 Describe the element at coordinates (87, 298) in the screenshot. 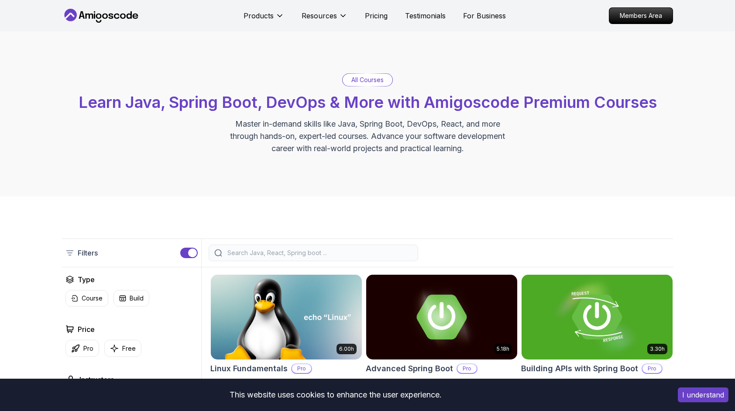

I see `button: Course` at that location.